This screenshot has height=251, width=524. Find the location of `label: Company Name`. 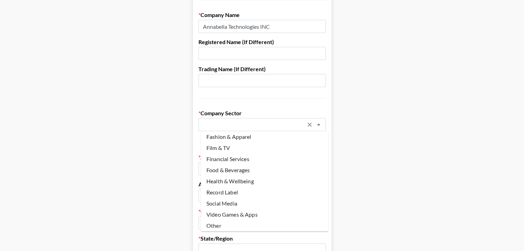

label: Company Name is located at coordinates (262, 15).